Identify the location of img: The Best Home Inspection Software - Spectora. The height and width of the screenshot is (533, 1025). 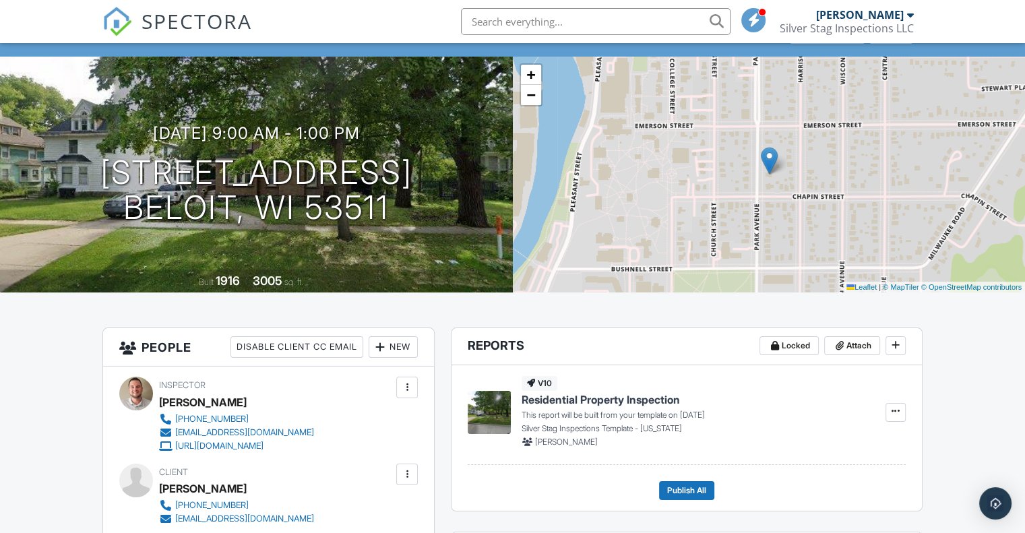
(117, 22).